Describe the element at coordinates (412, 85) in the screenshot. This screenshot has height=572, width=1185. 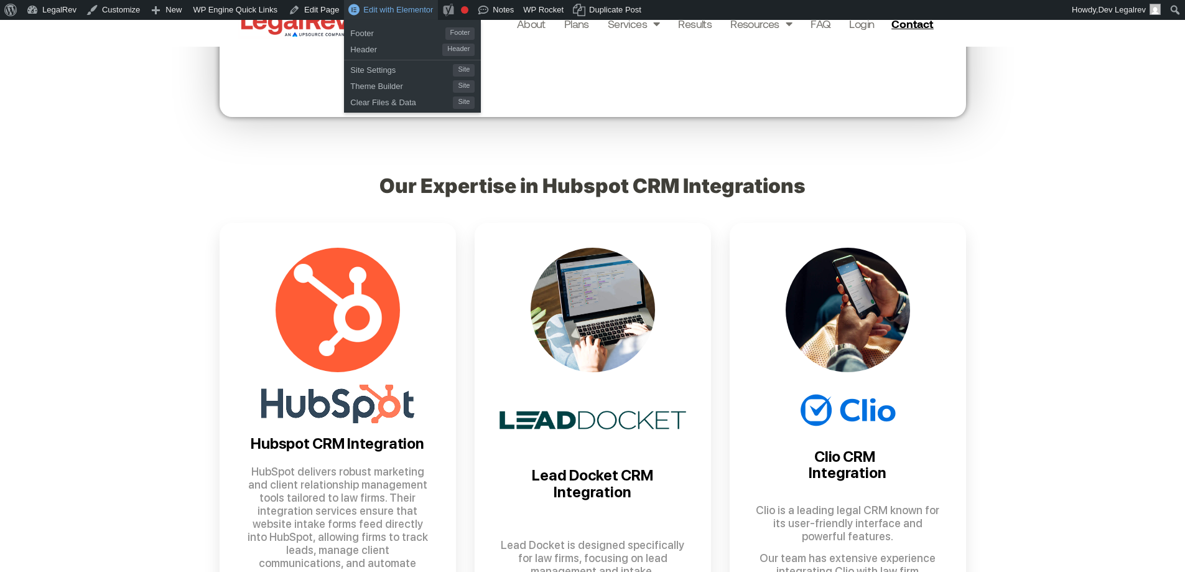
I see `a: Theme BuilderSite` at that location.